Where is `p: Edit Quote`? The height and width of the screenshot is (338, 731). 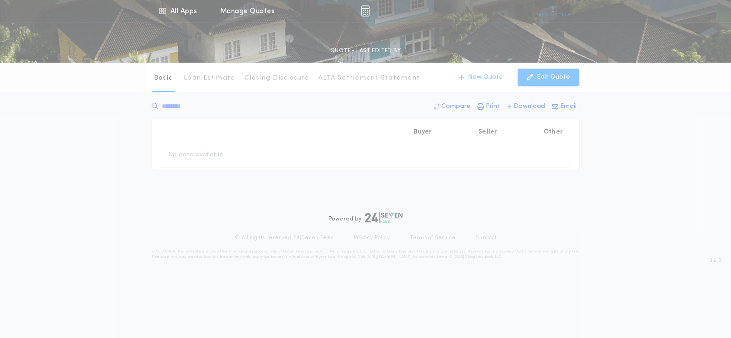
p: Edit Quote is located at coordinates (553, 77).